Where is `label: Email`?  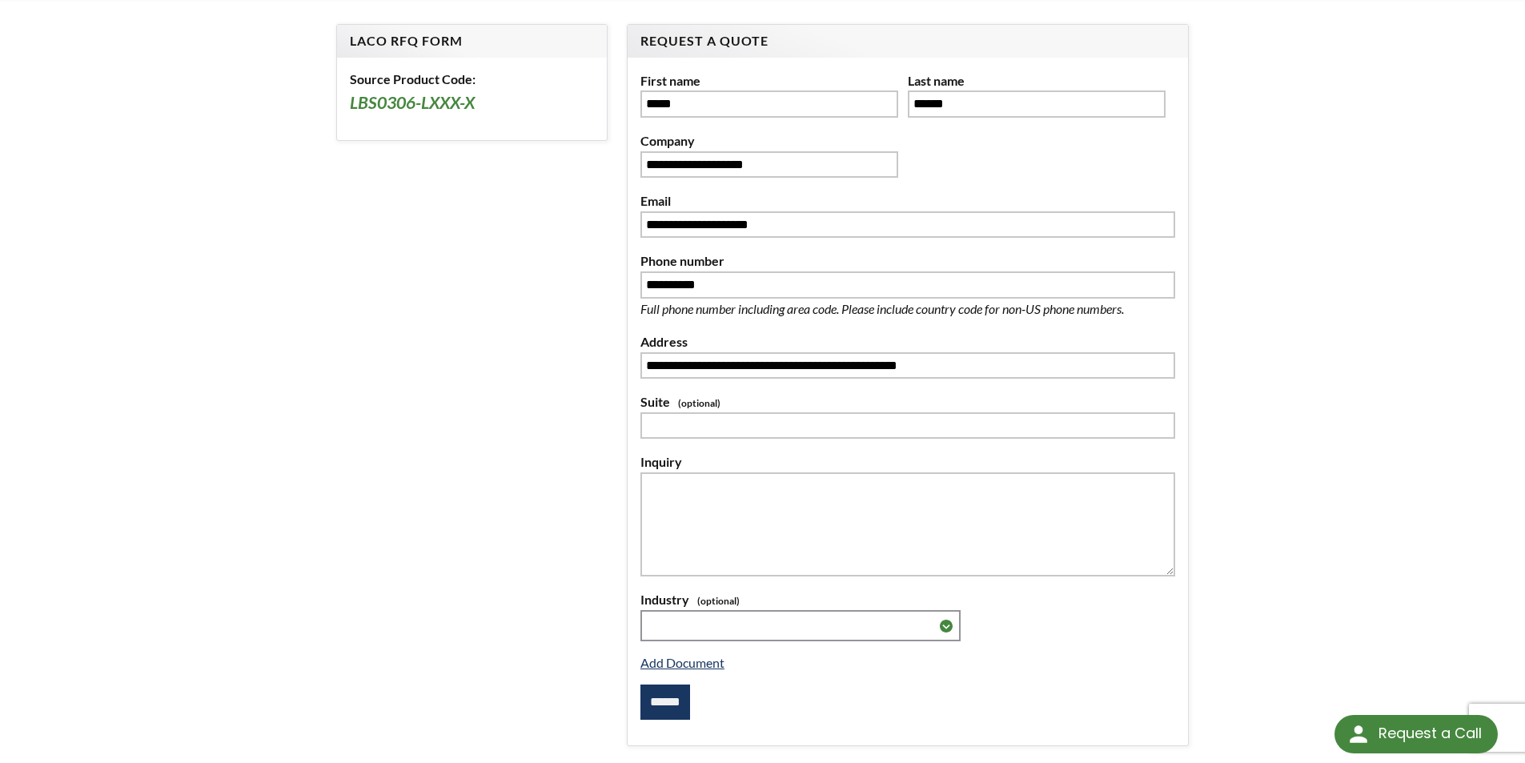
label: Email is located at coordinates (908, 201).